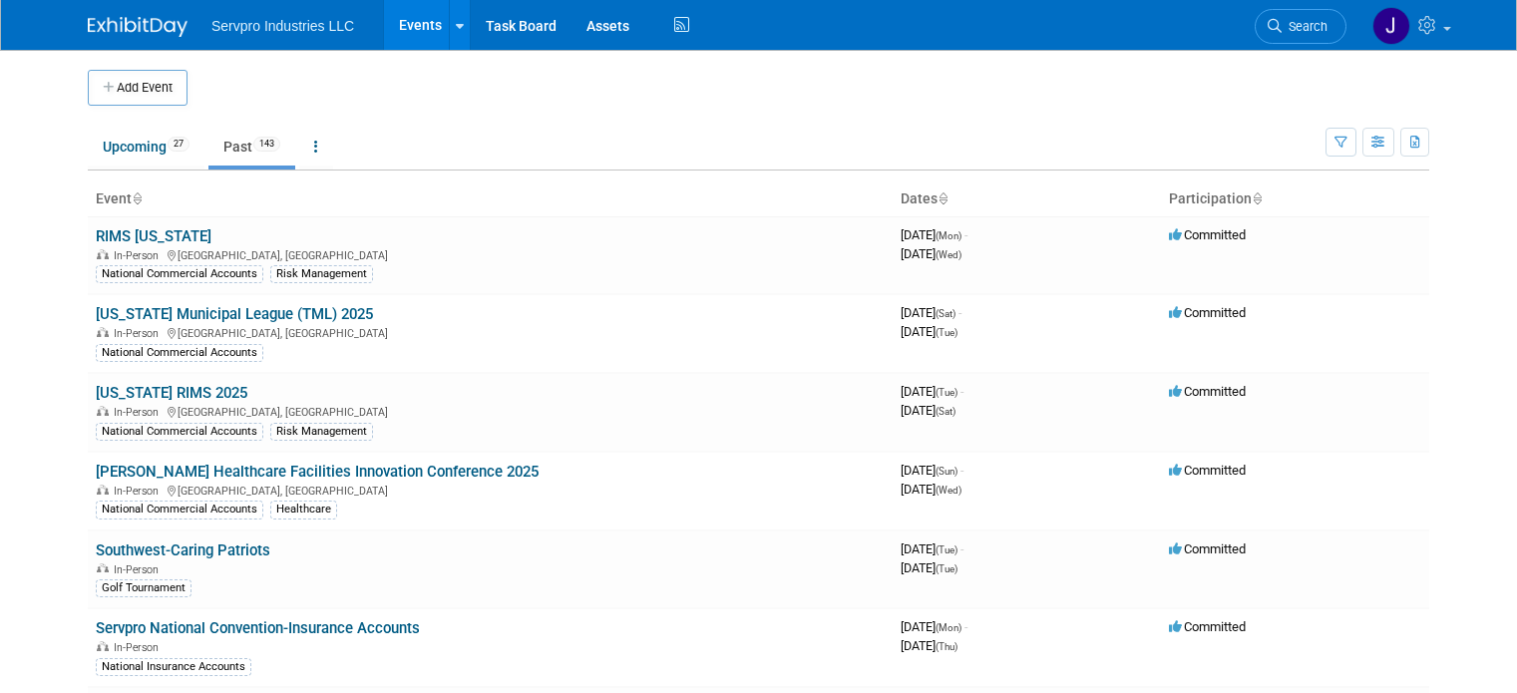  What do you see at coordinates (144, 588) in the screenshot?
I see `div: Golf Tournament` at bounding box center [144, 588].